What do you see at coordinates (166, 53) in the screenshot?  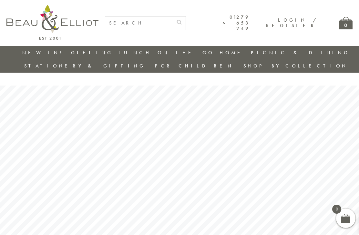 I see `a: Lunch On The Go` at bounding box center [166, 53].